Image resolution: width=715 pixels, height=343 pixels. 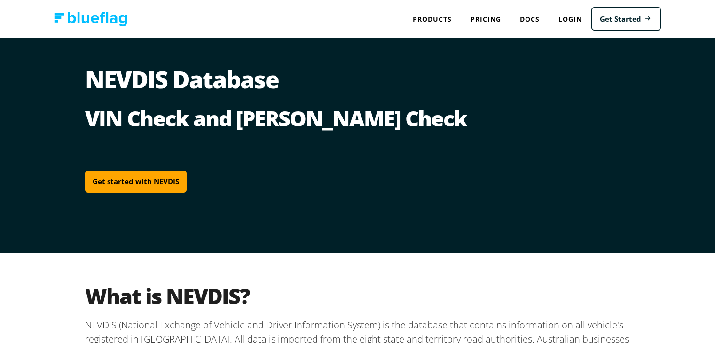 I want to click on a: Pricing, so click(x=486, y=19).